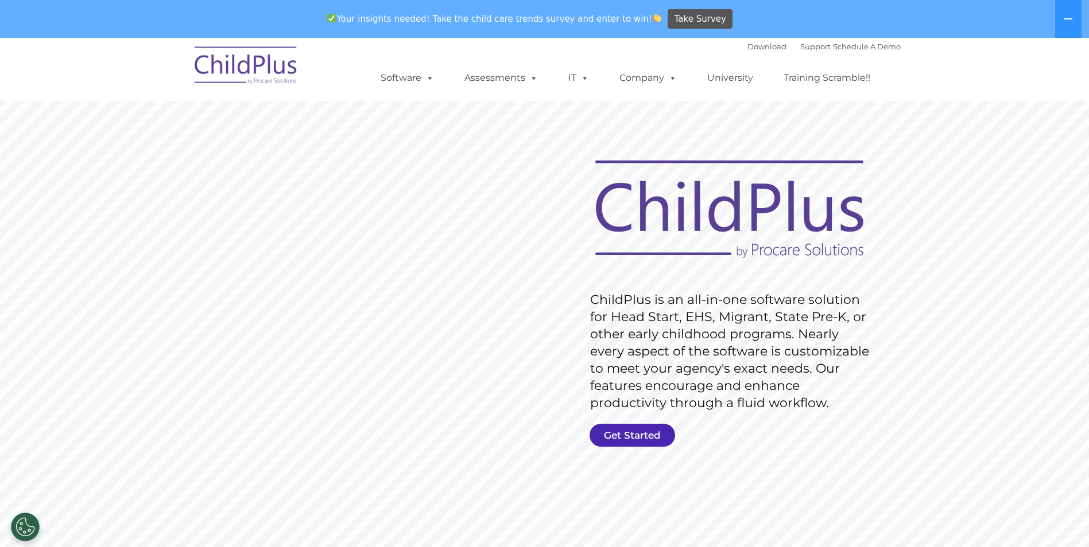 The image size is (1089, 547). I want to click on a: IT, so click(578, 78).